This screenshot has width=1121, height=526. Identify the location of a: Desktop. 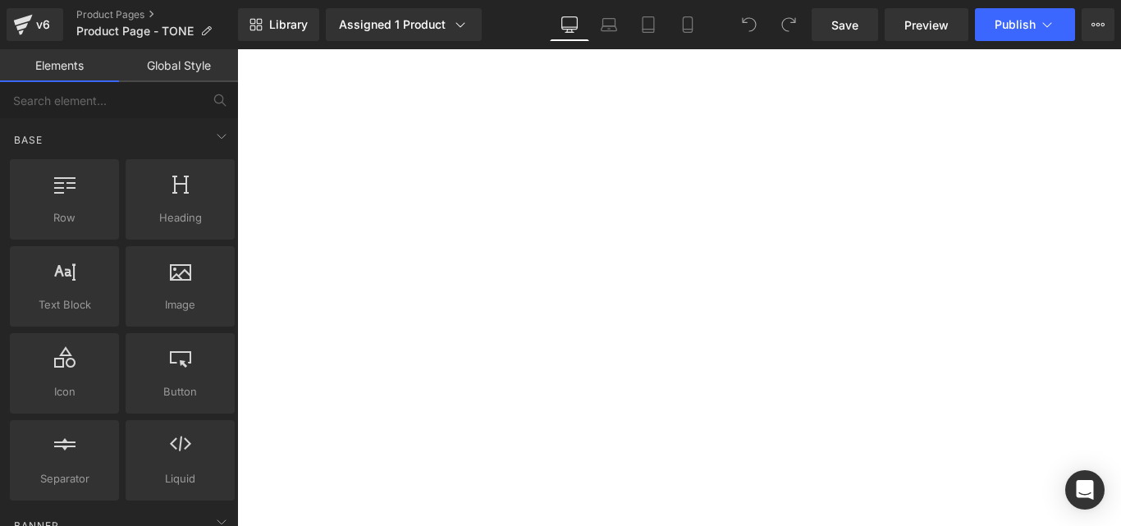
(570, 25).